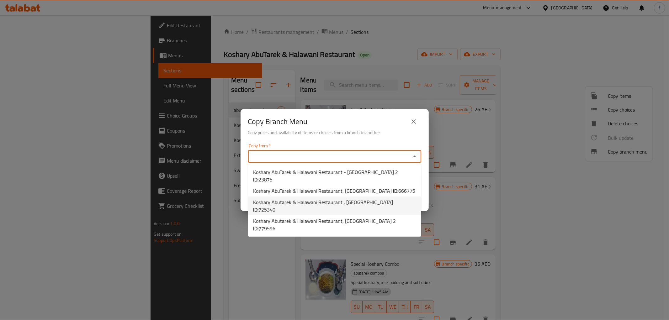 This screenshot has width=669, height=320. Describe the element at coordinates (415, 157) in the screenshot. I see `button: Close` at that location.